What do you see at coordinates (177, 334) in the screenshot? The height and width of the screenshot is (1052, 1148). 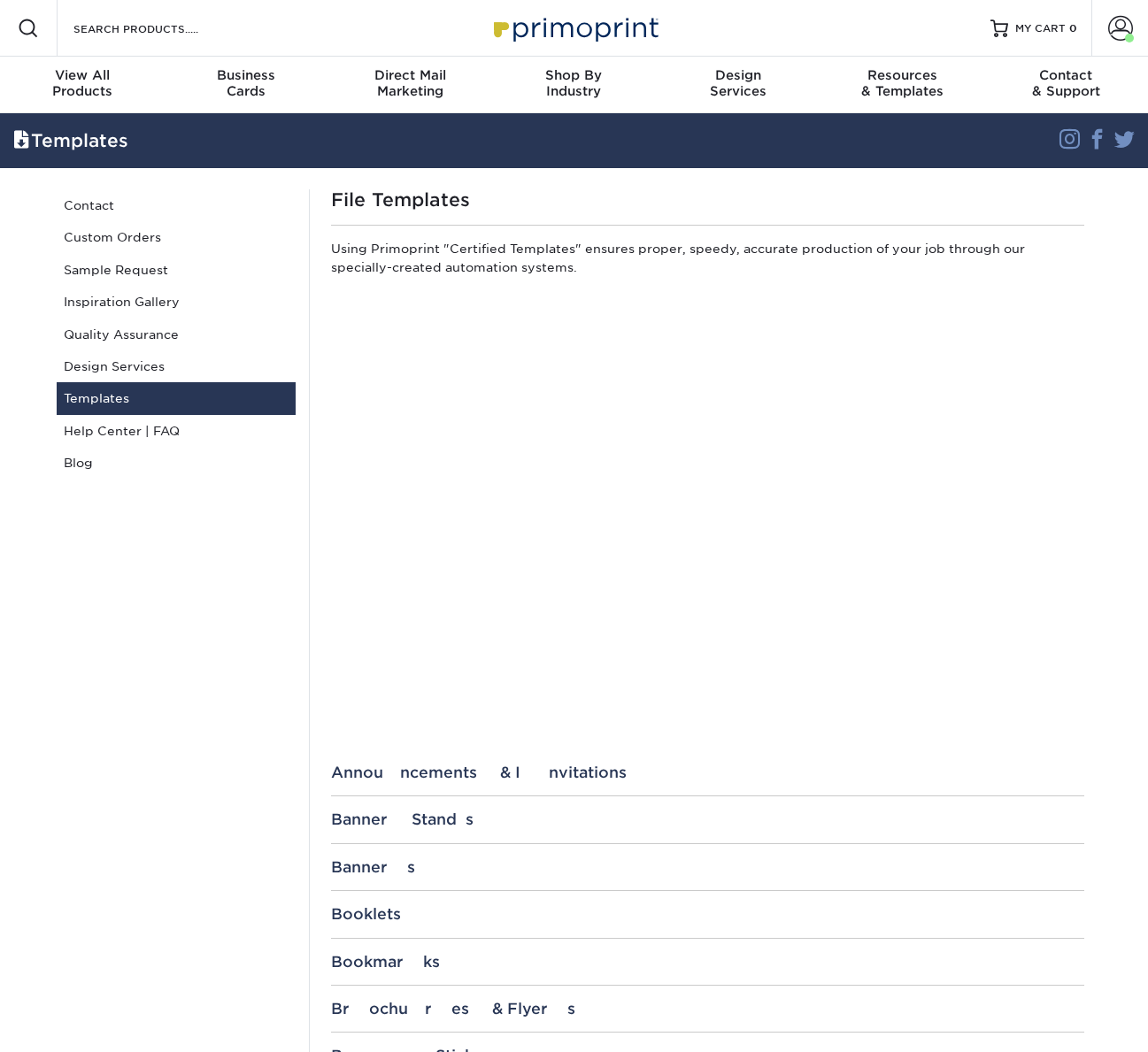 I see `a: Quality Assurance` at bounding box center [177, 334].